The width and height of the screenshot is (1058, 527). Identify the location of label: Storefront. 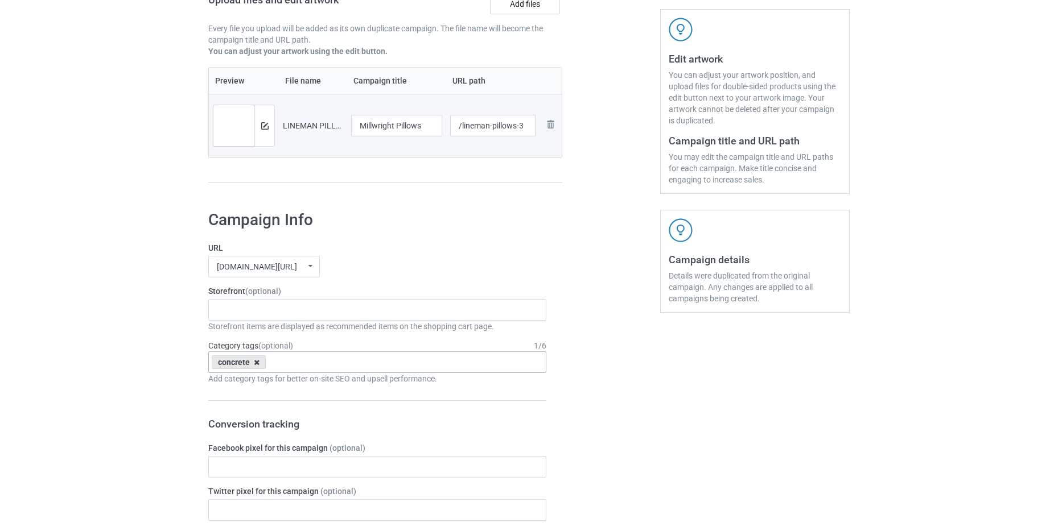
(377, 291).